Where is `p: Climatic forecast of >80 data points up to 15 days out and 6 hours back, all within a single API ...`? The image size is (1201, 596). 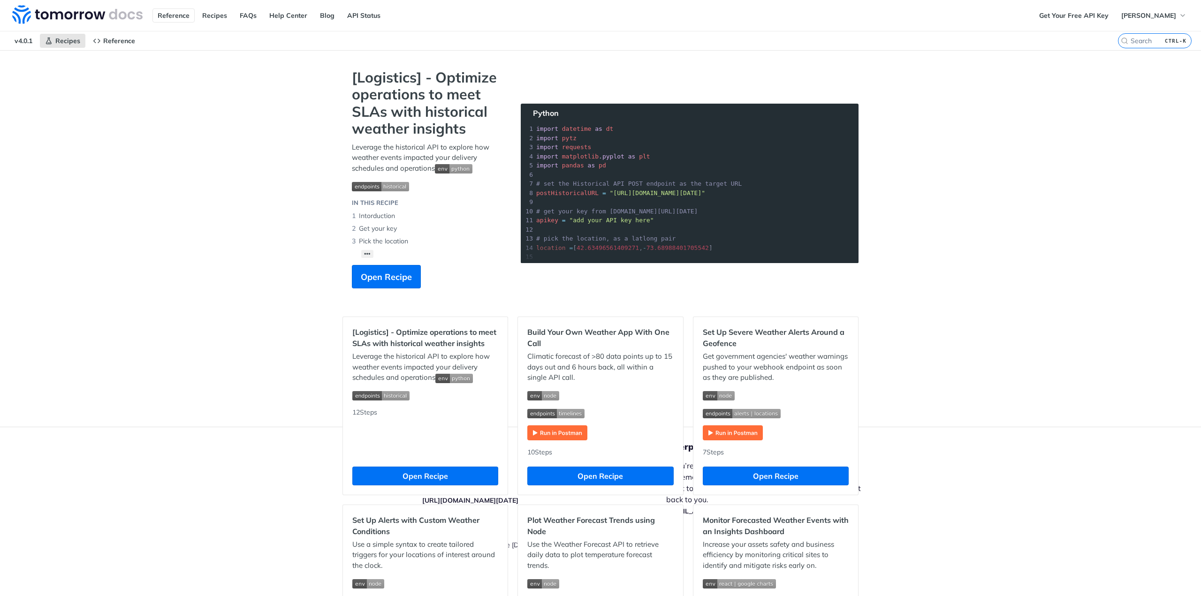 p: Climatic forecast of >80 data points up to 15 days out and 6 hours back, all within a single API ... is located at coordinates (600, 367).